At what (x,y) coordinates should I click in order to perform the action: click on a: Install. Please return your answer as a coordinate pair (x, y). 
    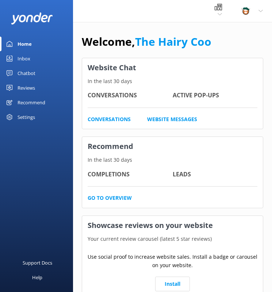
    Looking at the image, I should click on (173, 284).